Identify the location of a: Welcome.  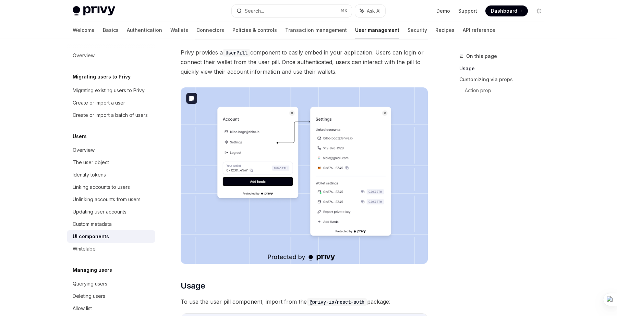
(84, 30).